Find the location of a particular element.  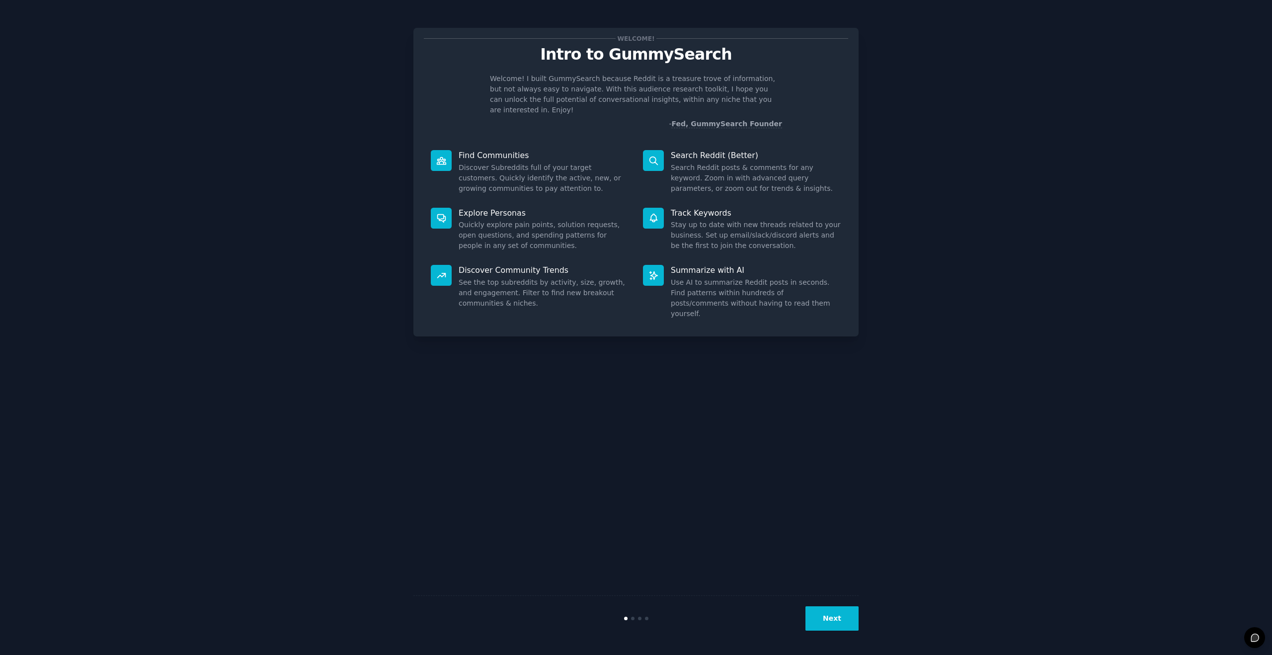

p: Track Keywords is located at coordinates (756, 213).